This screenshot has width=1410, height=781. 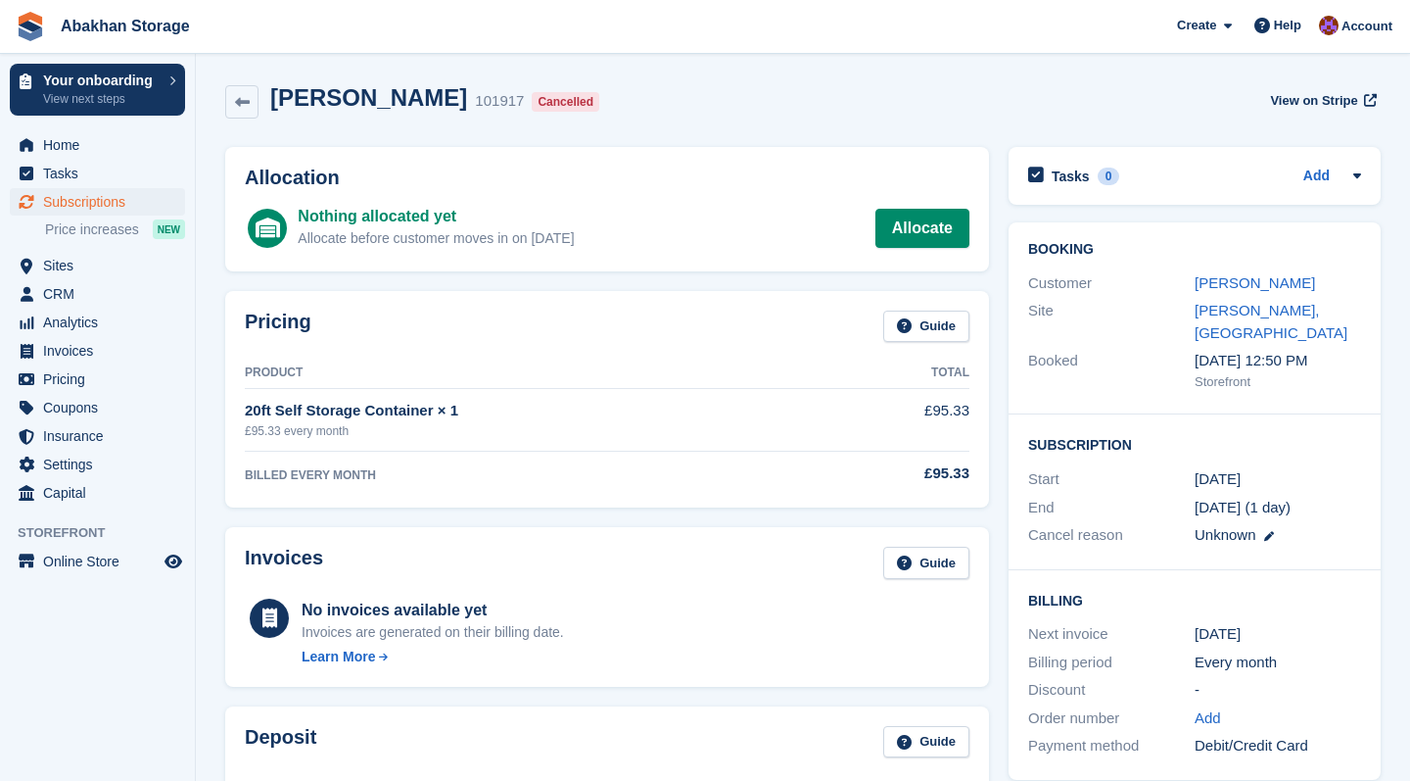 I want to click on a: Abakhan Storage, so click(x=125, y=25).